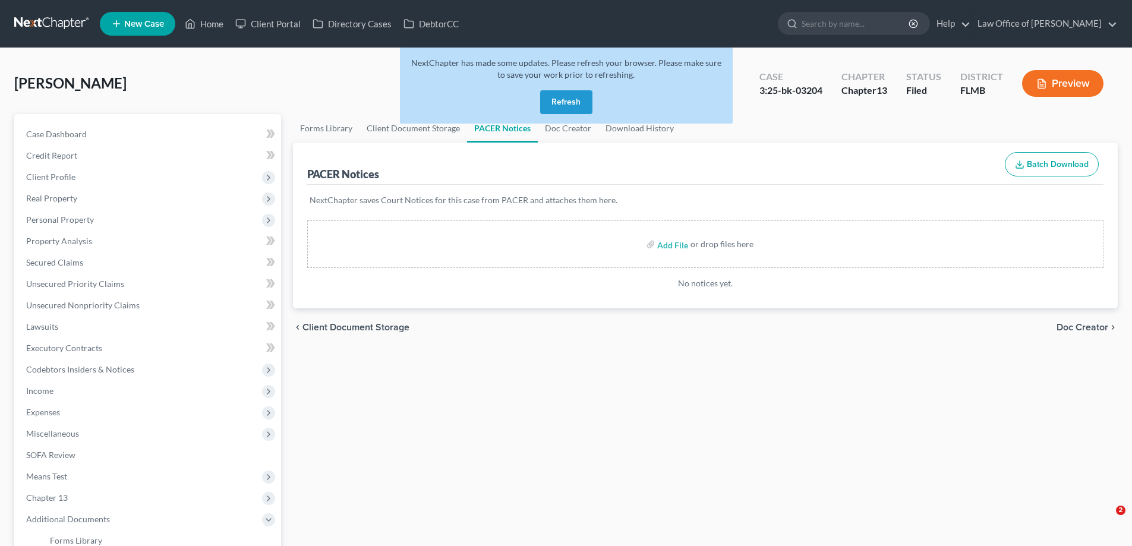 Image resolution: width=1132 pixels, height=546 pixels. What do you see at coordinates (149, 284) in the screenshot?
I see `a: Unsecured Priority Claims` at bounding box center [149, 284].